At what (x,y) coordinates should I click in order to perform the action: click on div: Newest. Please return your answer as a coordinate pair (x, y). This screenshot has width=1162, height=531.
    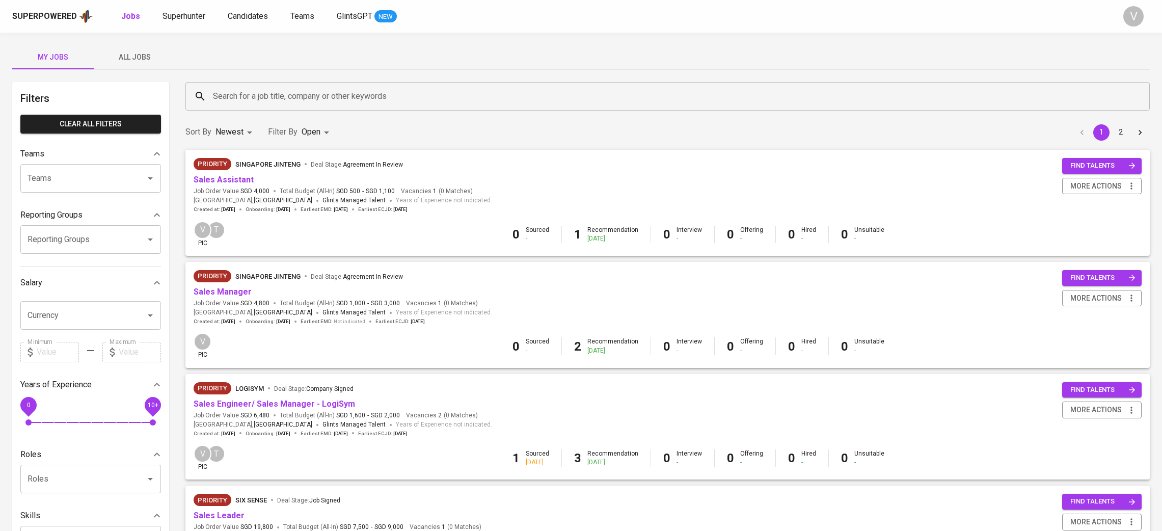
    Looking at the image, I should click on (235, 132).